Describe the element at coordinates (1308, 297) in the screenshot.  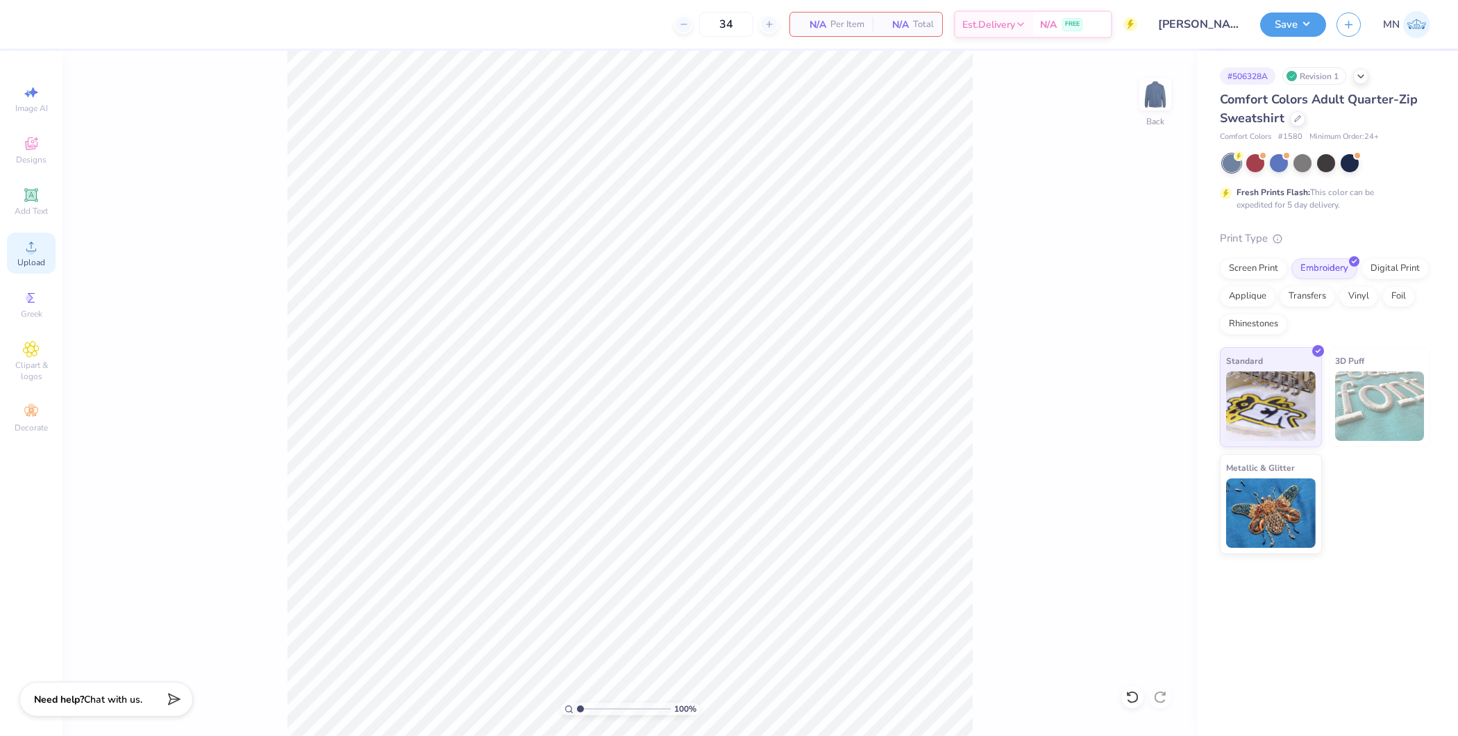
I see `div: Transfers` at that location.